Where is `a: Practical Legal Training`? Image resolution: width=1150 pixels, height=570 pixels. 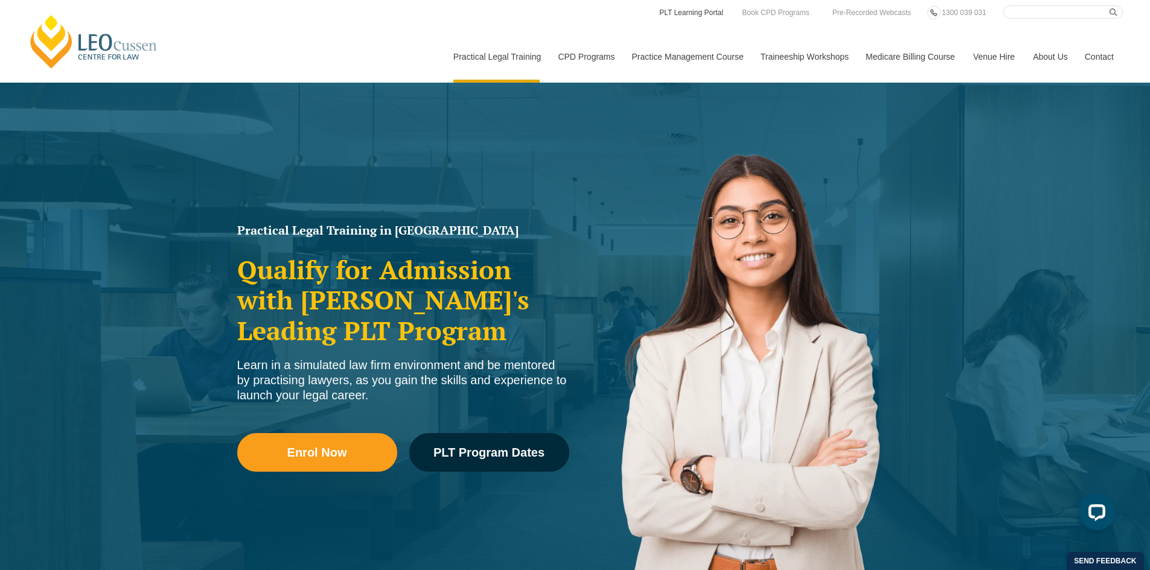
a: Practical Legal Training is located at coordinates (497, 57).